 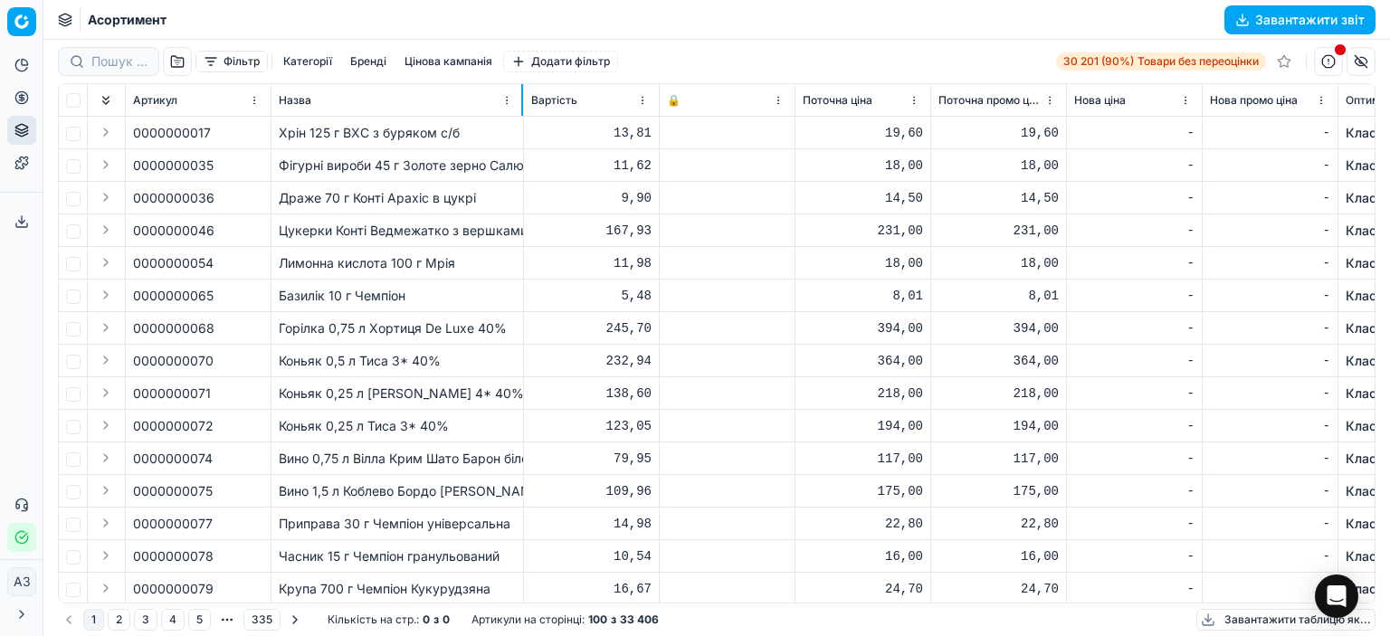 What do you see at coordinates (69, 620) in the screenshot?
I see `button: Перейти на попередню сторінку` at bounding box center [69, 620].